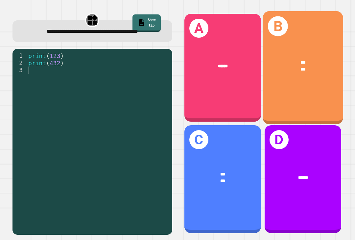 This screenshot has height=240, width=355. Describe the element at coordinates (146, 23) in the screenshot. I see `a: Show tip` at that location.